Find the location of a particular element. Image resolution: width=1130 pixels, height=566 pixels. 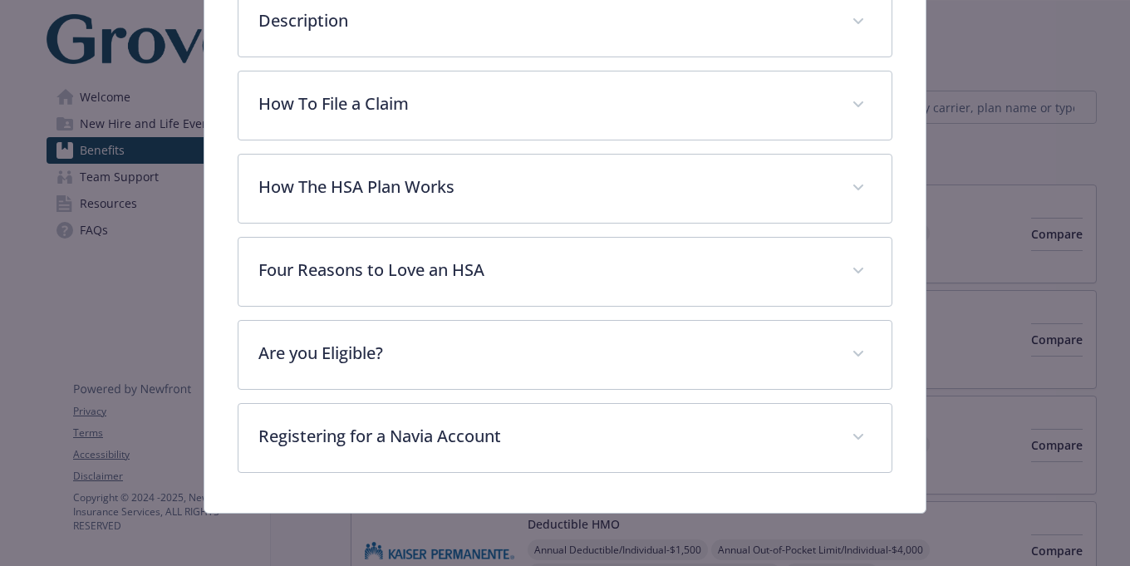

p: Description is located at coordinates (545, 21).